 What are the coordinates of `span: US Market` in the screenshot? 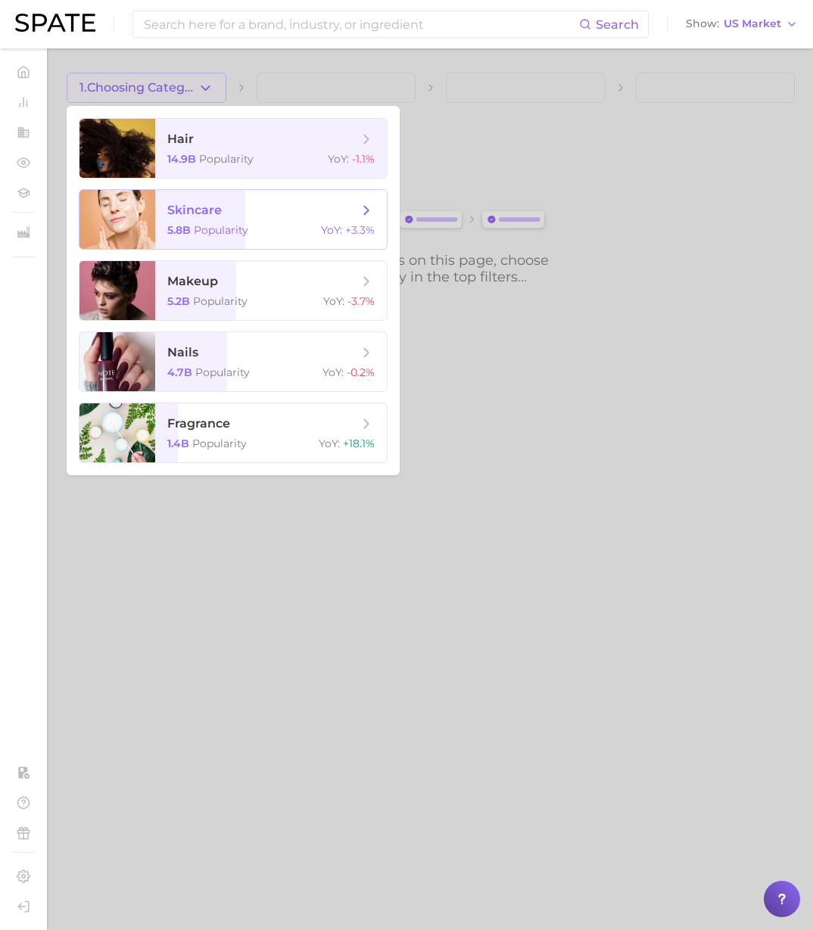 It's located at (752, 23).